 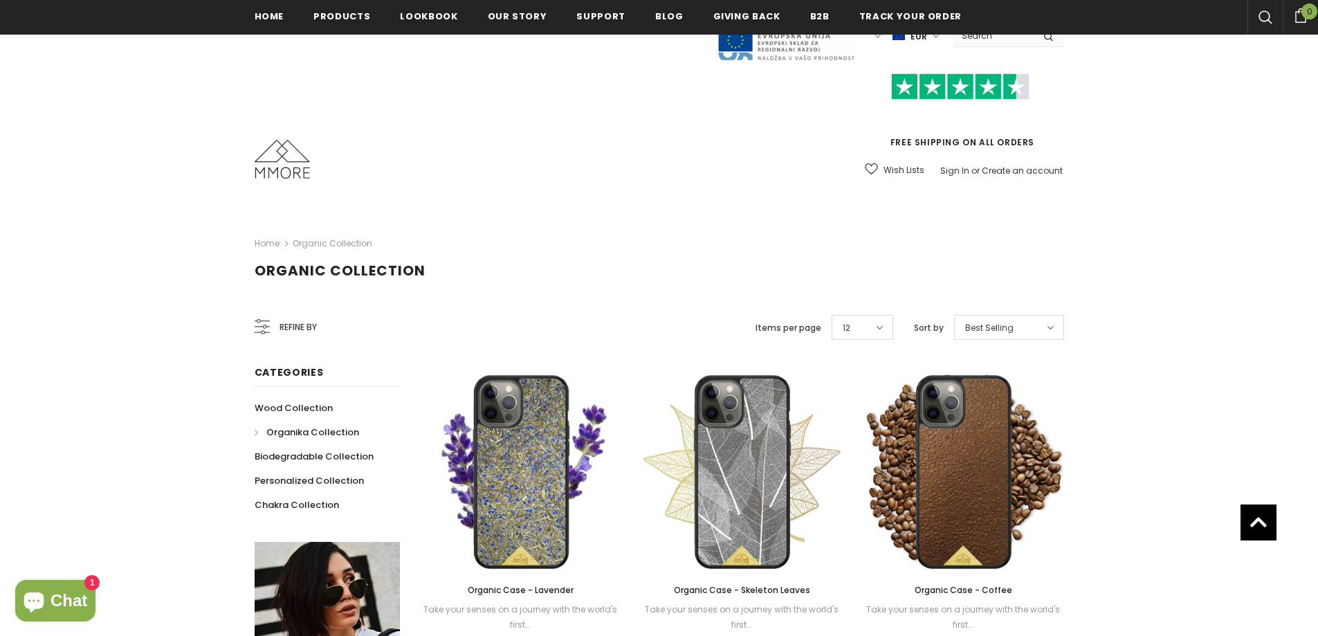 I want to click on a: Sign In, so click(x=955, y=170).